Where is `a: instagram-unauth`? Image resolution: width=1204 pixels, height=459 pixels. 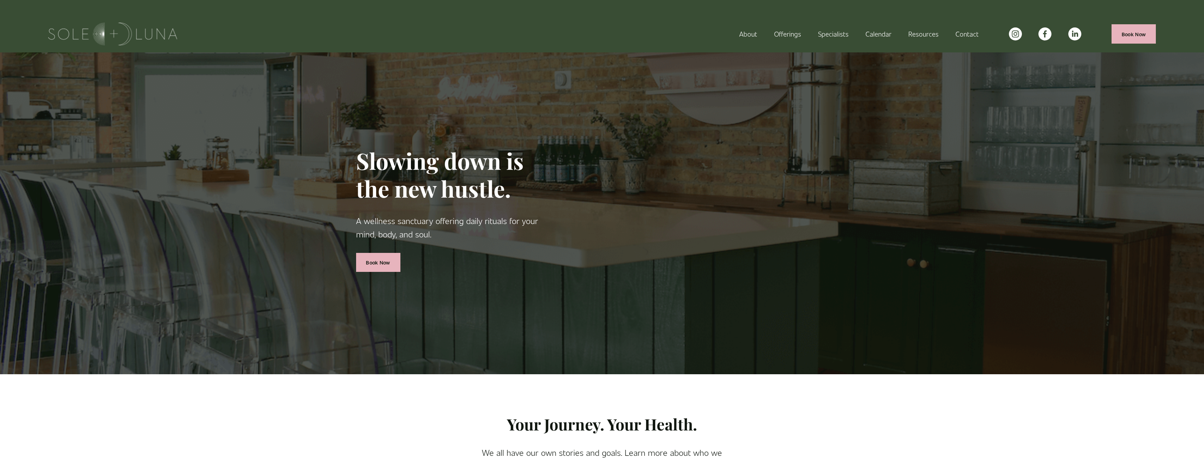
a: instagram-unauth is located at coordinates (1016, 34).